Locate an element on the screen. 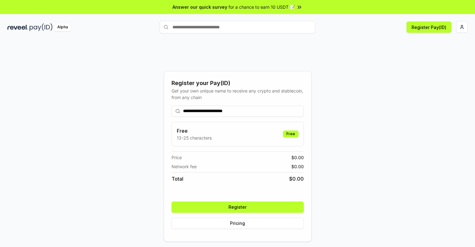 This screenshot has height=247, width=475. button: Register Pay(ID) is located at coordinates (428, 27).